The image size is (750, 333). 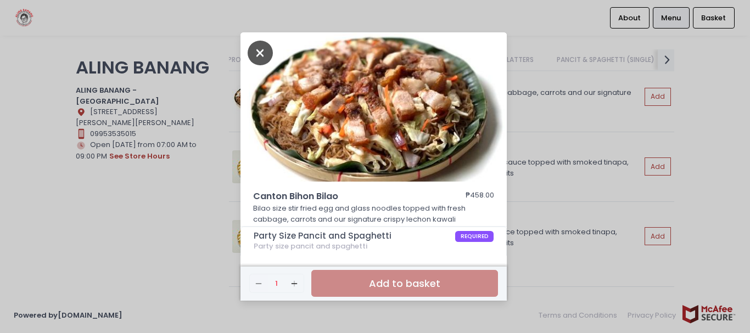 What do you see at coordinates (405, 283) in the screenshot?
I see `button: Add to basket` at bounding box center [405, 283].